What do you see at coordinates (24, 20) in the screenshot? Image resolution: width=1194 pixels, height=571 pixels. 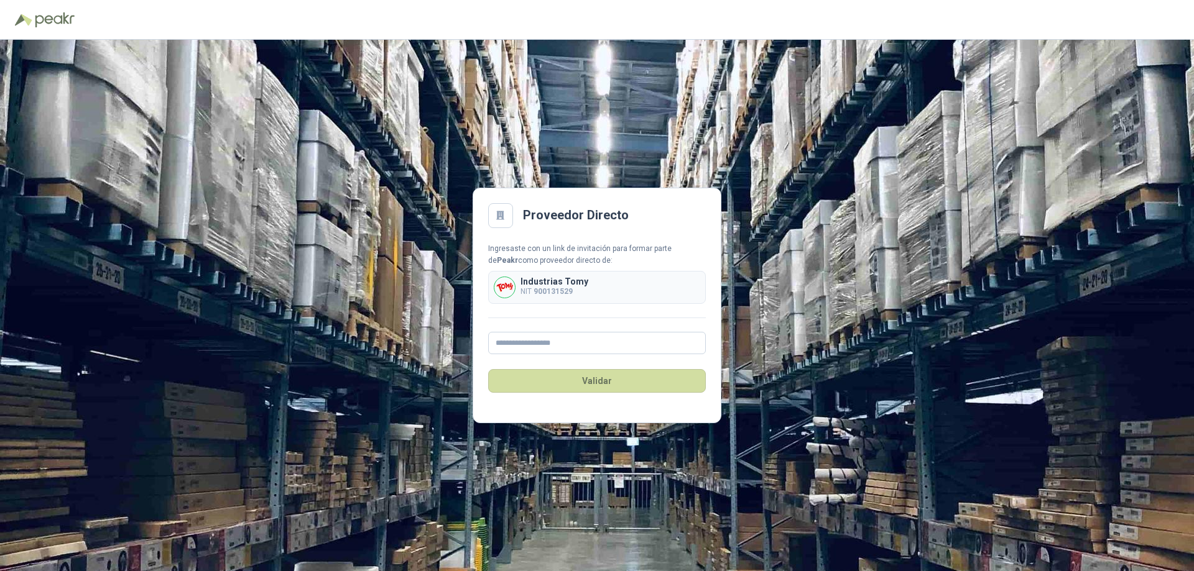 I see `img: Logo` at bounding box center [24, 20].